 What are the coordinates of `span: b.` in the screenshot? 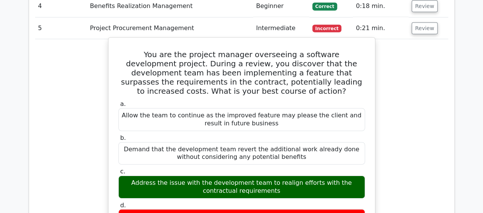 It's located at (123, 138).